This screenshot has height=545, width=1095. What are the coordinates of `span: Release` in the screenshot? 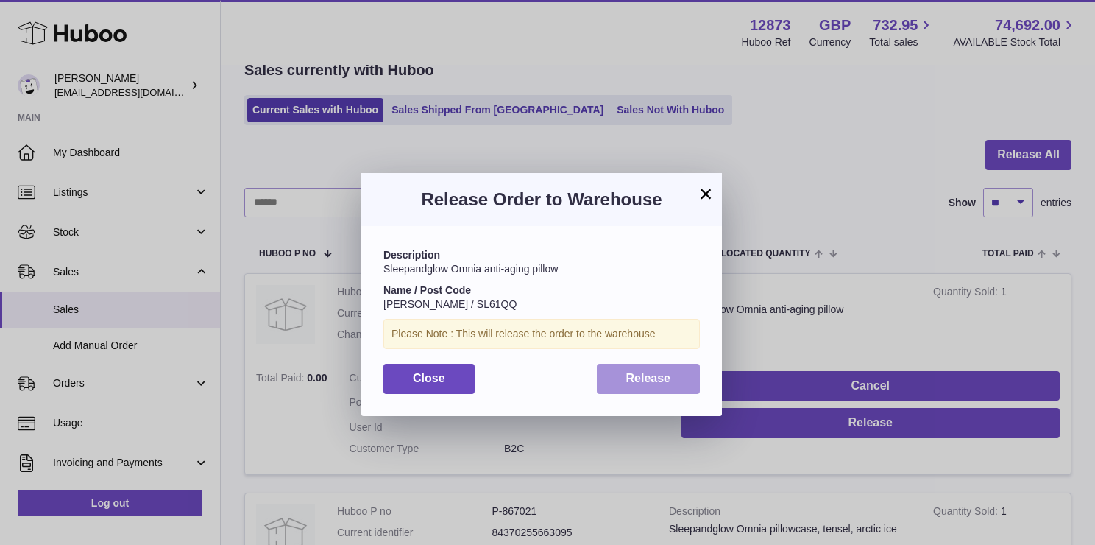 It's located at (648, 378).